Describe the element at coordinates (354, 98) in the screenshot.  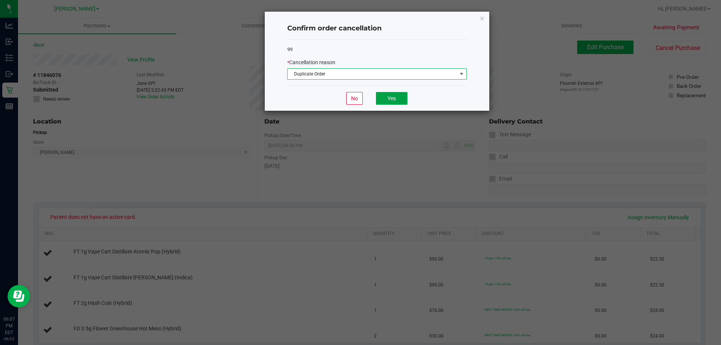
I see `button: No` at that location.